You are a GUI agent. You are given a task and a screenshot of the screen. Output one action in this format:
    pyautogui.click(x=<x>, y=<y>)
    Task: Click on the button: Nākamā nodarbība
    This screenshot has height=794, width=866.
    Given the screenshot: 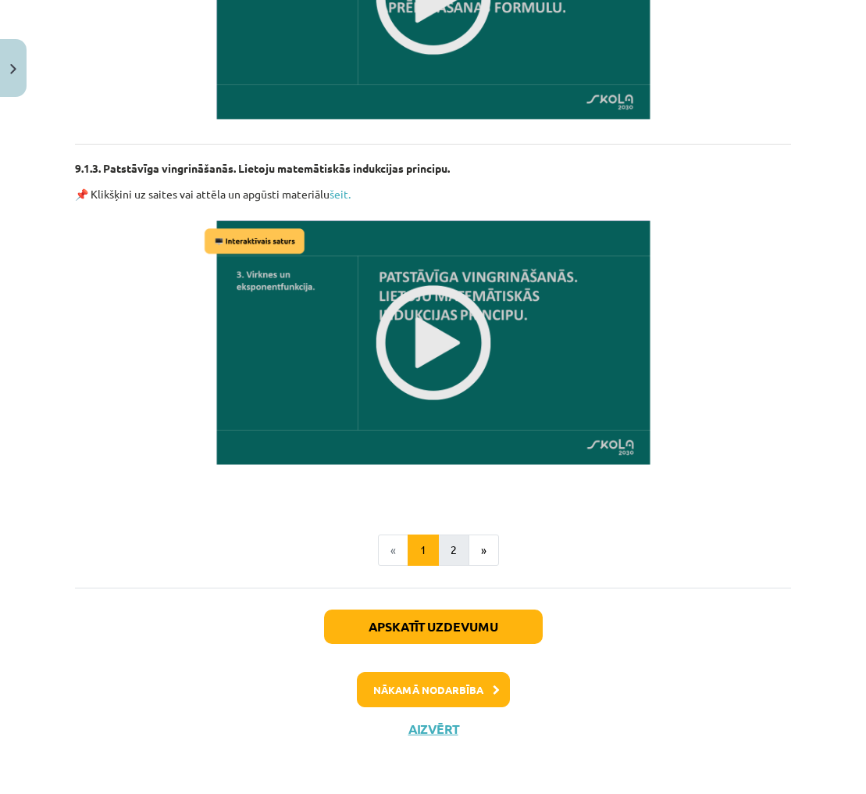 What is the action you would take?
    pyautogui.click(x=434, y=690)
    